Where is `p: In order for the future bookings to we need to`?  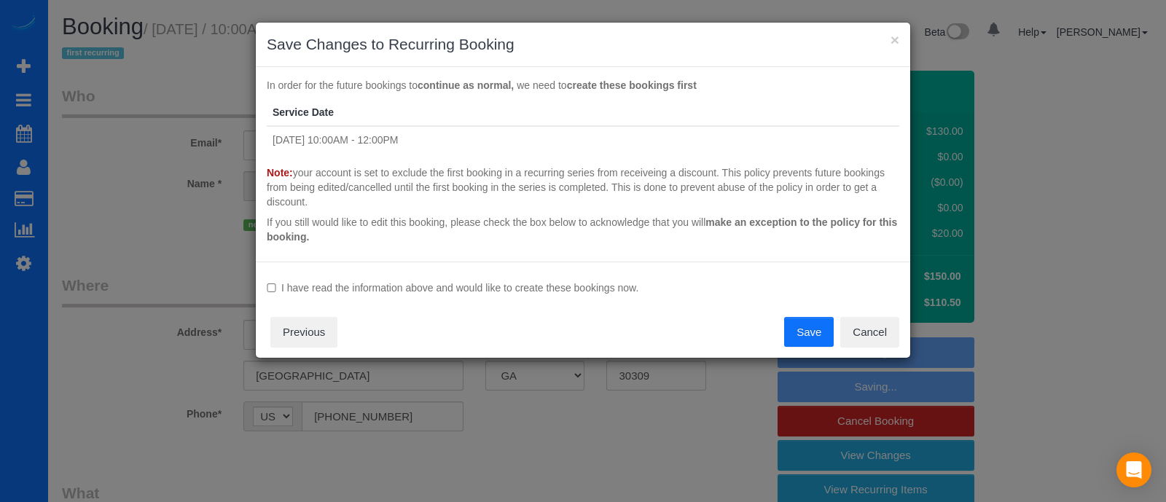
p: In order for the future bookings to we need to is located at coordinates (583, 85).